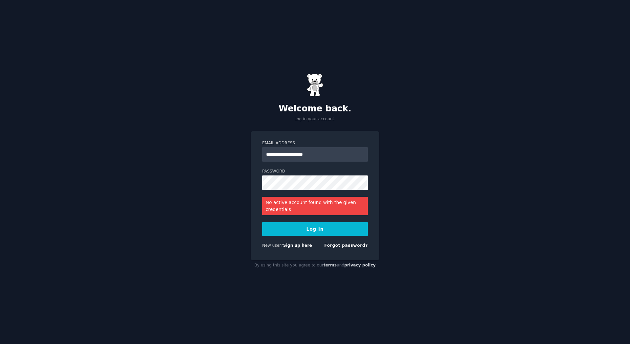 The height and width of the screenshot is (344, 630). What do you see at coordinates (315, 206) in the screenshot?
I see `div: No active account found with the given credentials` at bounding box center [315, 206].